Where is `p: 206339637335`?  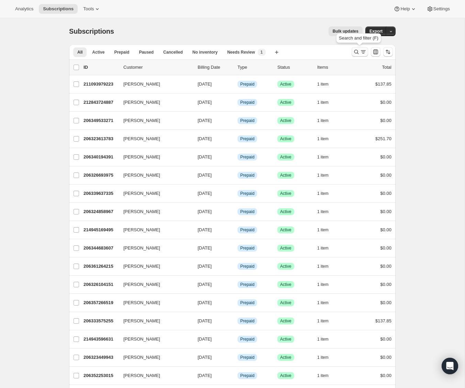
p: 206339637335 is located at coordinates (101, 193).